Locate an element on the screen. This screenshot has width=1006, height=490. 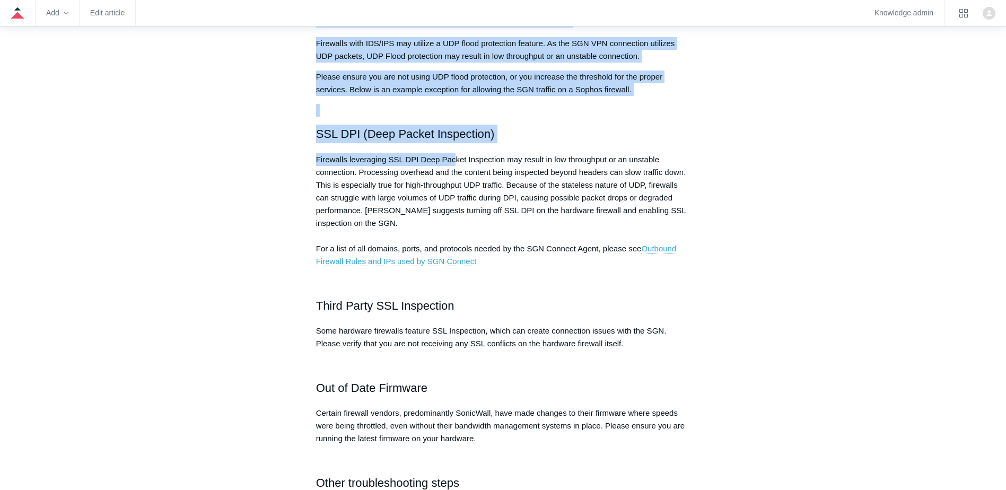
p: Please ensure you are not using UDP flood protection, or you increase the threshold for the prope... is located at coordinates (503, 83).